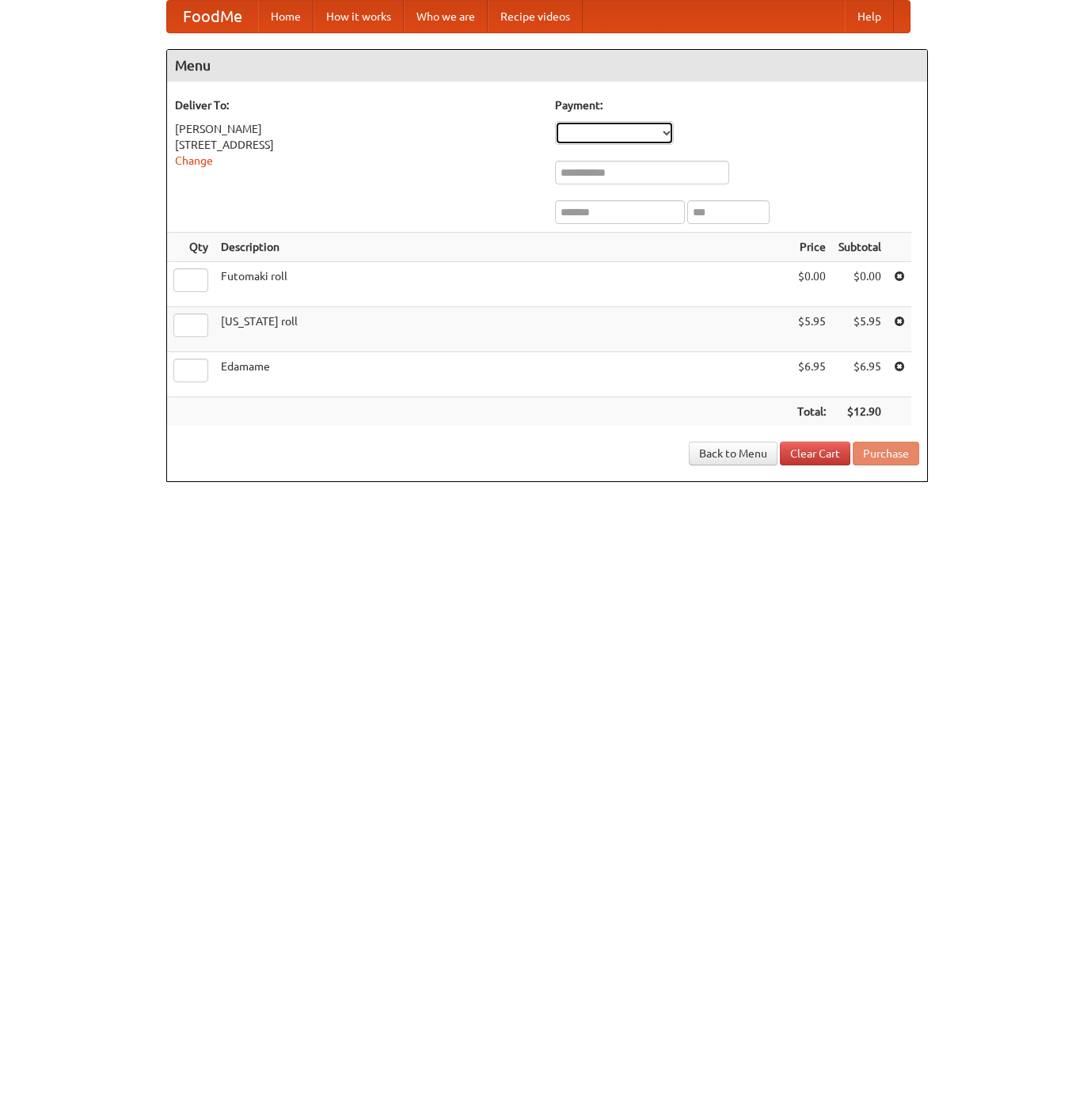 The image size is (1076, 1120). I want to click on th: Qty, so click(191, 247).